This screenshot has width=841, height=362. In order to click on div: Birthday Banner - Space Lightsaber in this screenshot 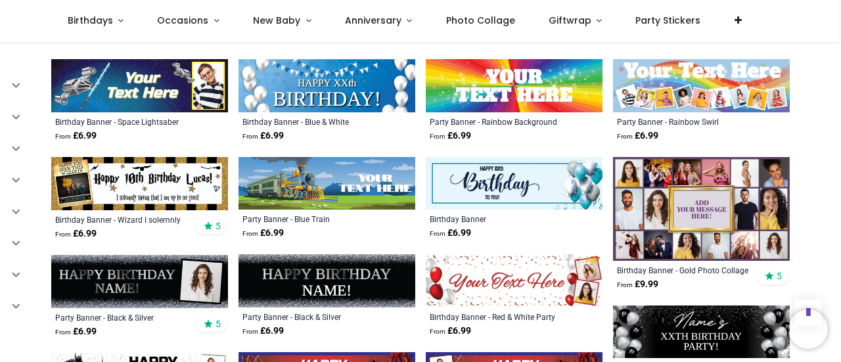, I will do `click(122, 122)`.